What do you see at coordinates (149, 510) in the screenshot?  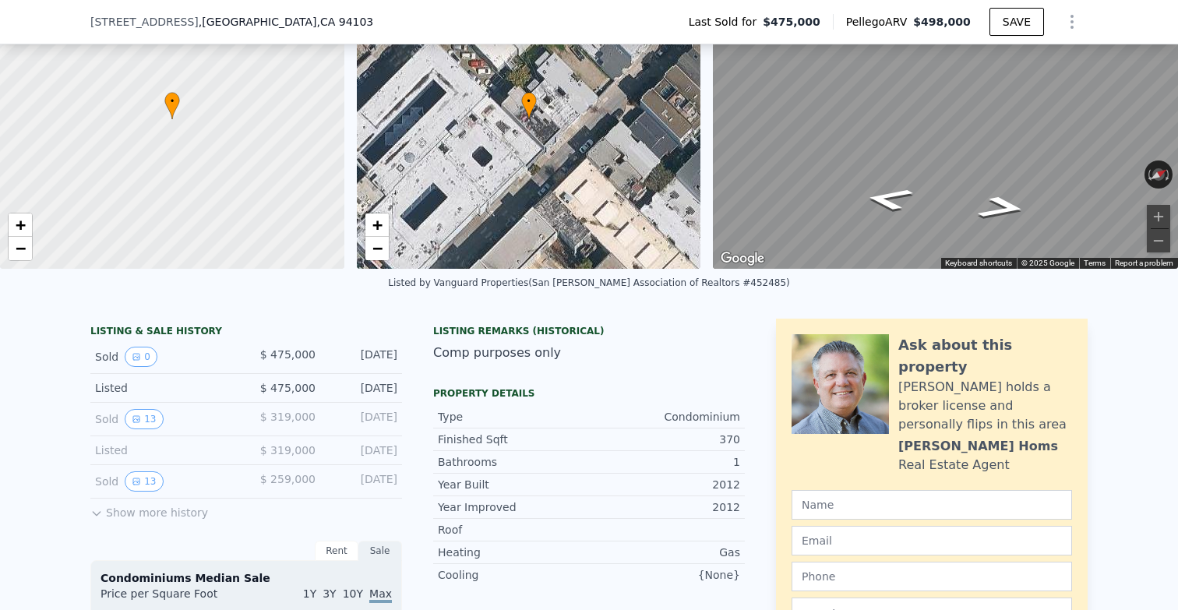 I see `button: Show more history` at bounding box center [149, 510].